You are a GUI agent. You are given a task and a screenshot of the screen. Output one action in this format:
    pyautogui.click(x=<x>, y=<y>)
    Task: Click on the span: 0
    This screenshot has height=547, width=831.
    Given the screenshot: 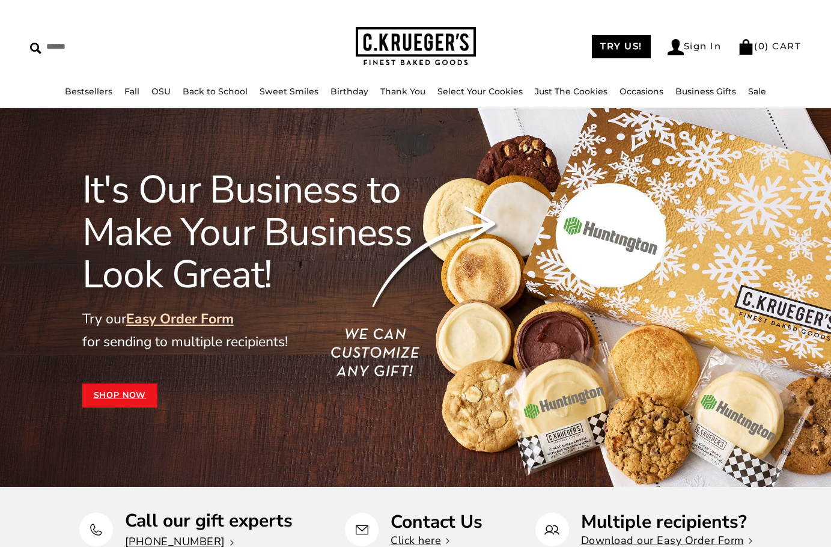 What is the action you would take?
    pyautogui.click(x=762, y=46)
    